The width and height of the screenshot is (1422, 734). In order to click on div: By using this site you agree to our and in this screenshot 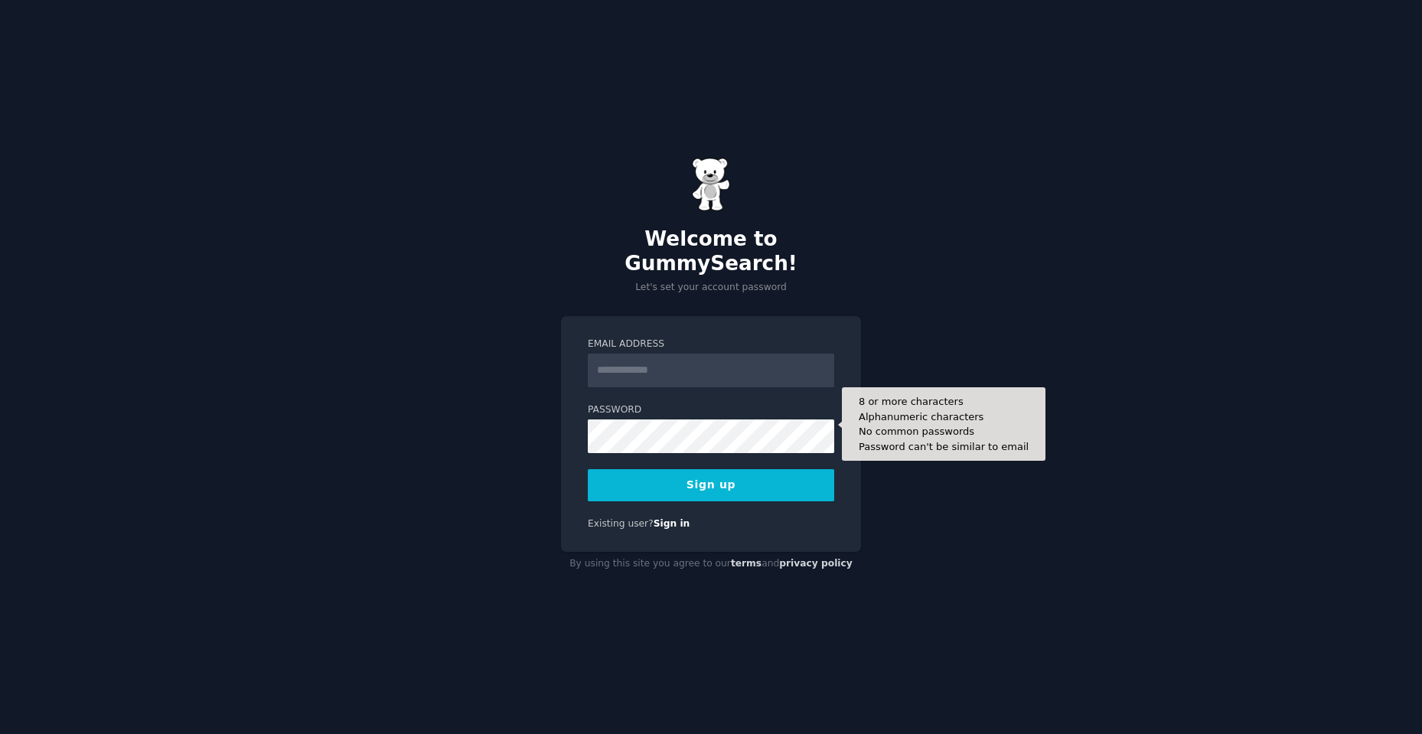, I will do `click(711, 564)`.